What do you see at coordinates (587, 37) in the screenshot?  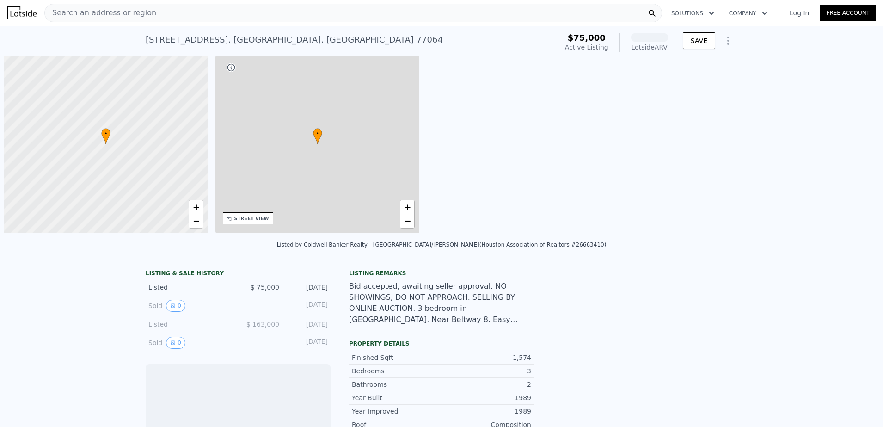 I see `span: $75,000` at bounding box center [587, 37].